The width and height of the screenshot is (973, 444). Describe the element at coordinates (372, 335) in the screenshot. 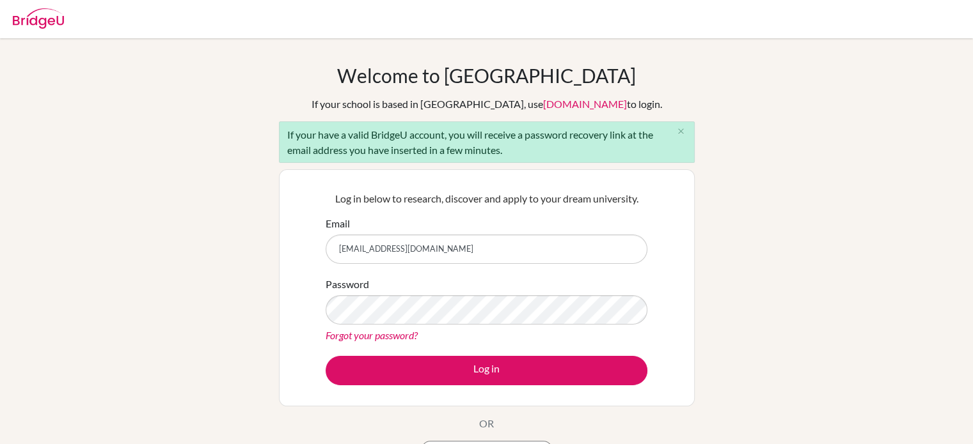

I see `a: Forgot your password?` at that location.